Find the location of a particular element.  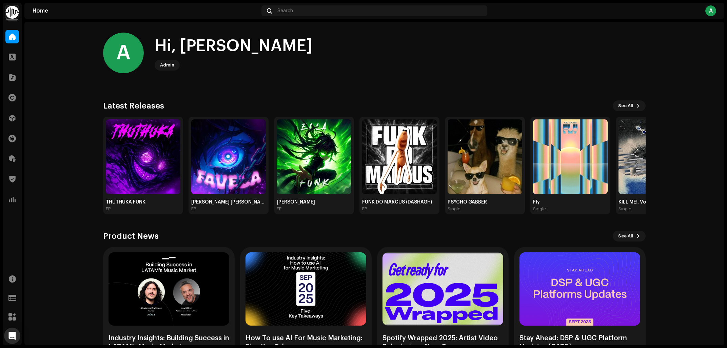

h3: Latest Releases is located at coordinates (134, 106).